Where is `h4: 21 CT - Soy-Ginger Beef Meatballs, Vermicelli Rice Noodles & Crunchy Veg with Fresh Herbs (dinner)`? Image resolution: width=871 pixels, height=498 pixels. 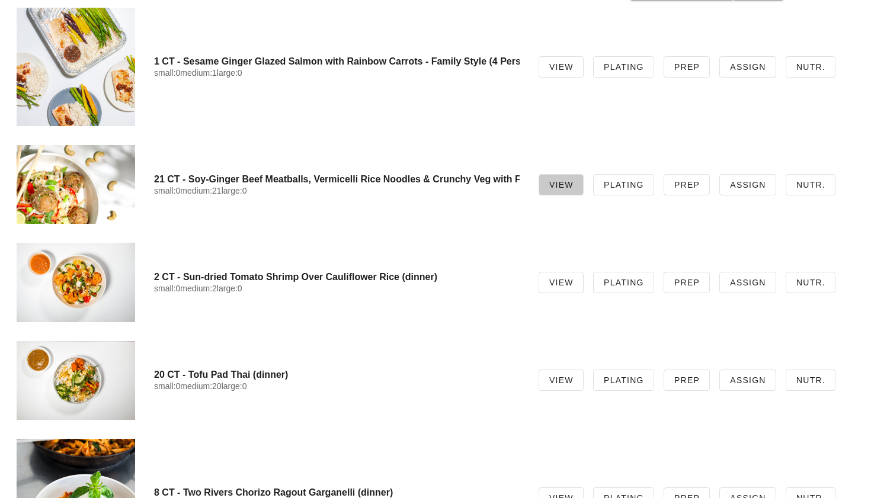
h4: 21 CT - Soy-Ginger Beef Meatballs, Vermicelli Rice Noodles & Crunchy Veg with Fresh Herbs (dinner) is located at coordinates (337, 179).